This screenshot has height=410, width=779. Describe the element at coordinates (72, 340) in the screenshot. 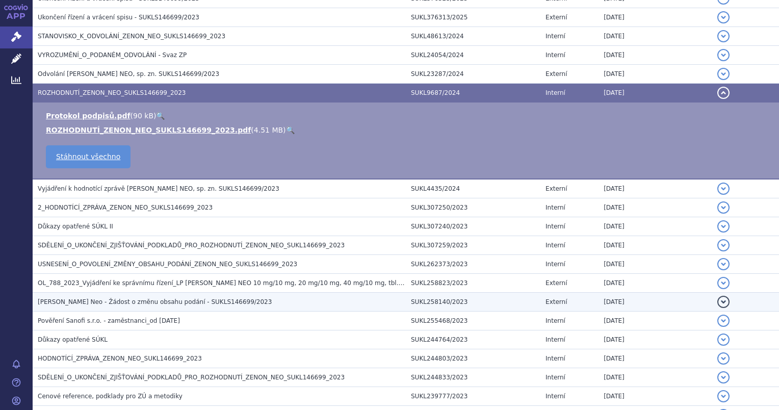

I see `span: Důkazy opatřené SÚKL` at that location.